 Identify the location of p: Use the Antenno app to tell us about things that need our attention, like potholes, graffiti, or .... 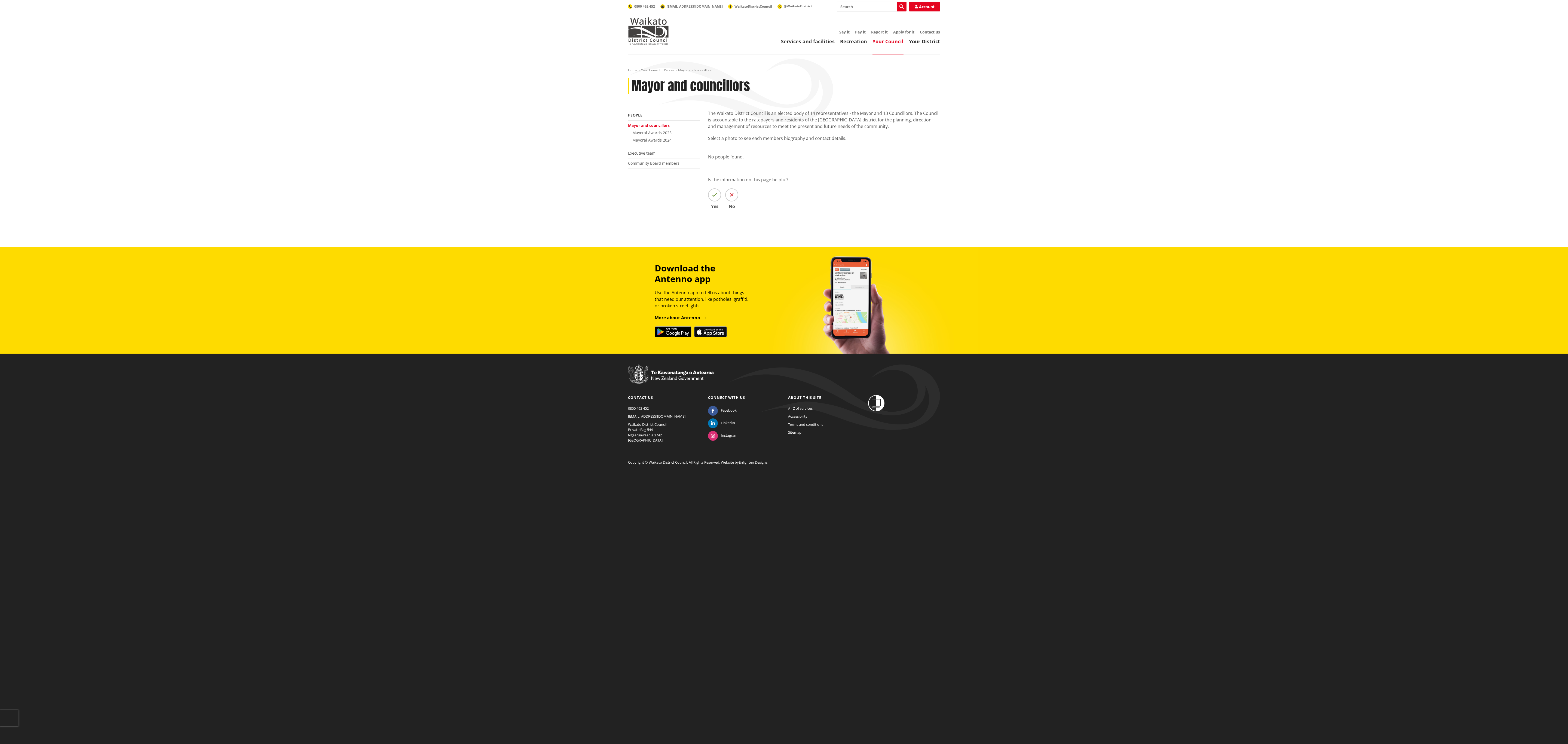
(704, 299).